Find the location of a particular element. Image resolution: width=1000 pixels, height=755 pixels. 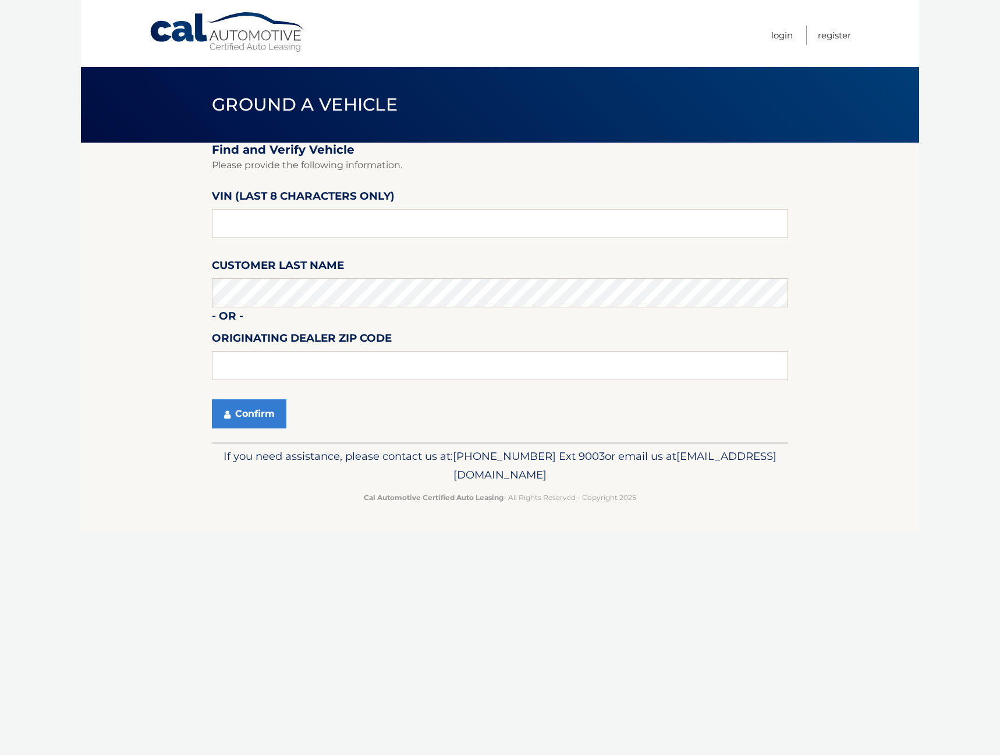

p: Please provide the following information. is located at coordinates (500, 165).